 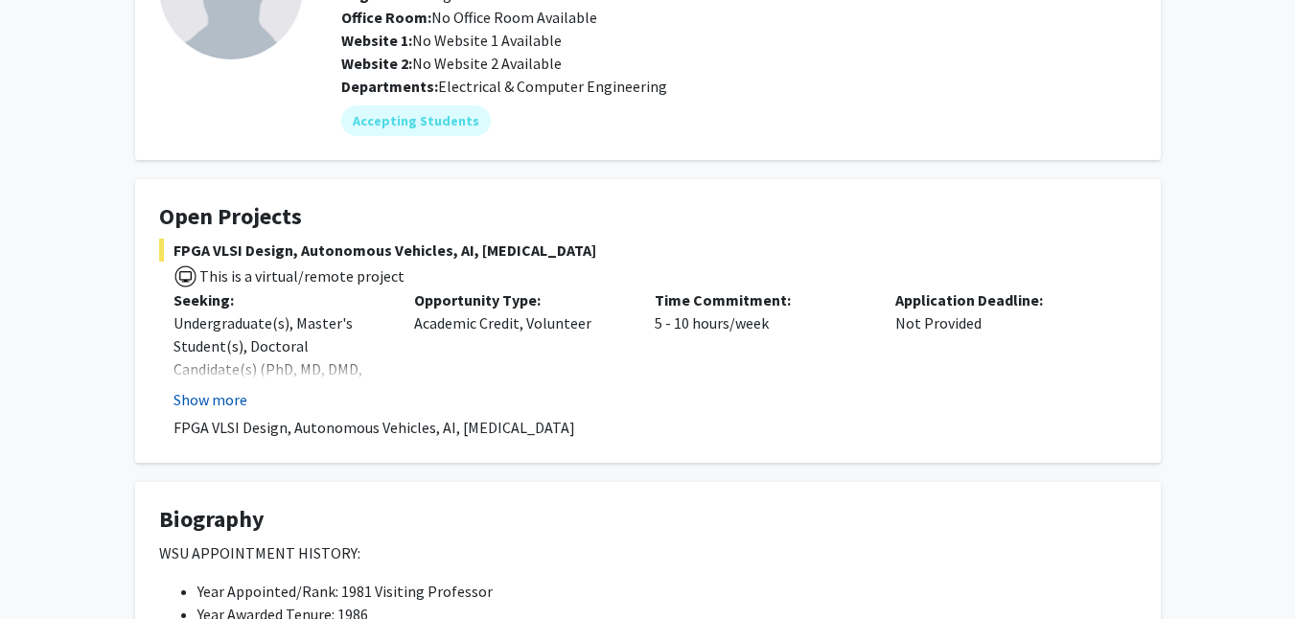 What do you see at coordinates (210, 400) in the screenshot?
I see `button: Show more` at bounding box center [210, 400].